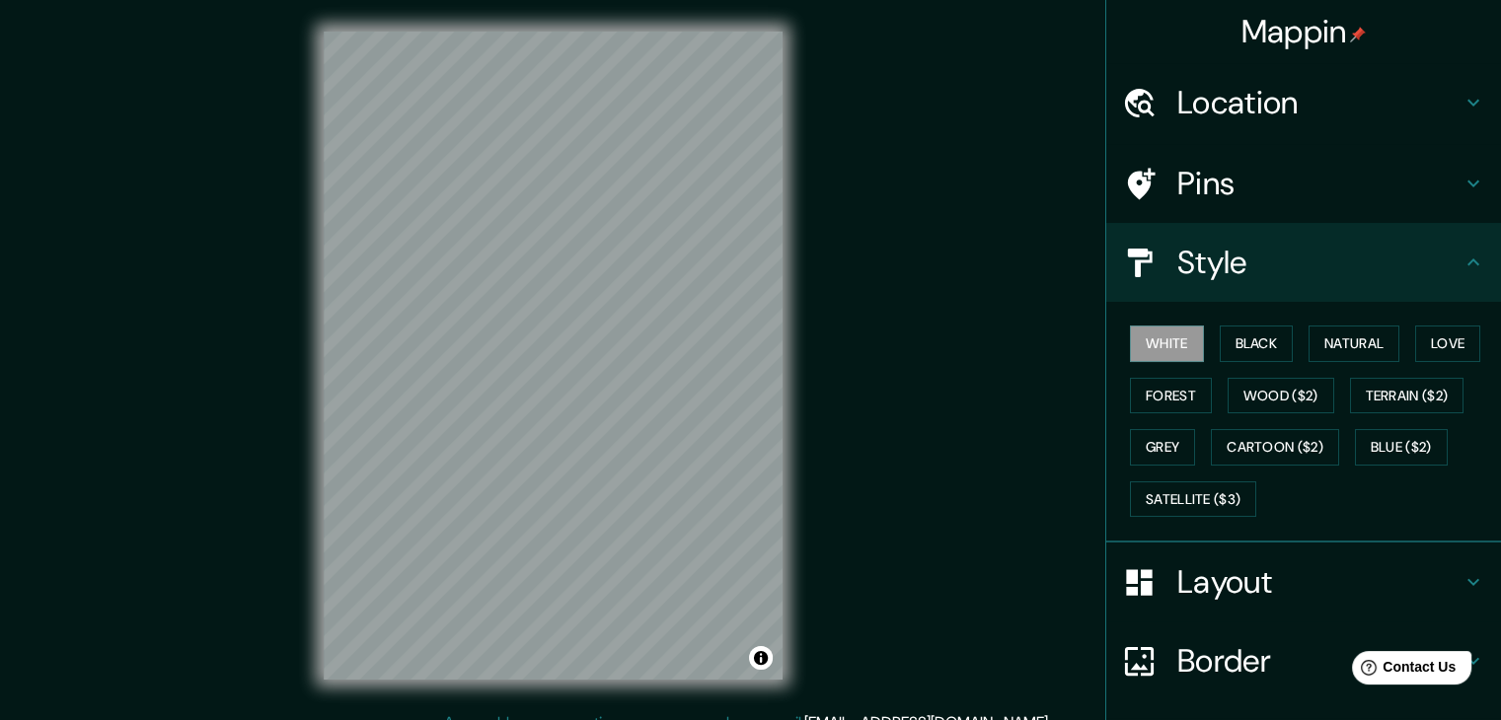 The width and height of the screenshot is (1501, 720). I want to click on button: Forest, so click(1171, 396).